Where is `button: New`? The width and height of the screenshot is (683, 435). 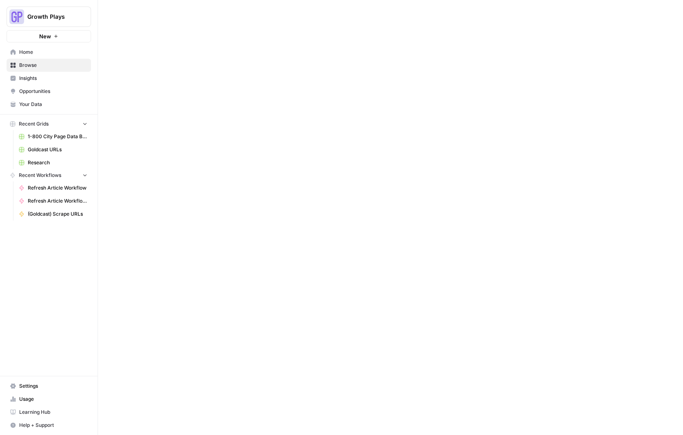
button: New is located at coordinates (49, 36).